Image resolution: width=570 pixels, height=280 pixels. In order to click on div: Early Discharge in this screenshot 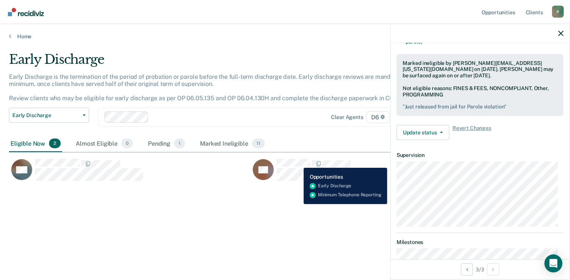, I will do `click(223, 62)`.